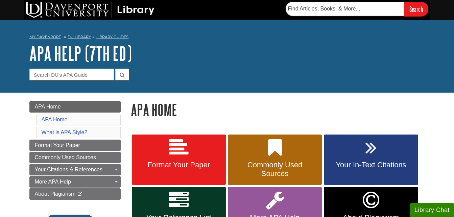  I want to click on span: About Plagiarism, so click(55, 194).